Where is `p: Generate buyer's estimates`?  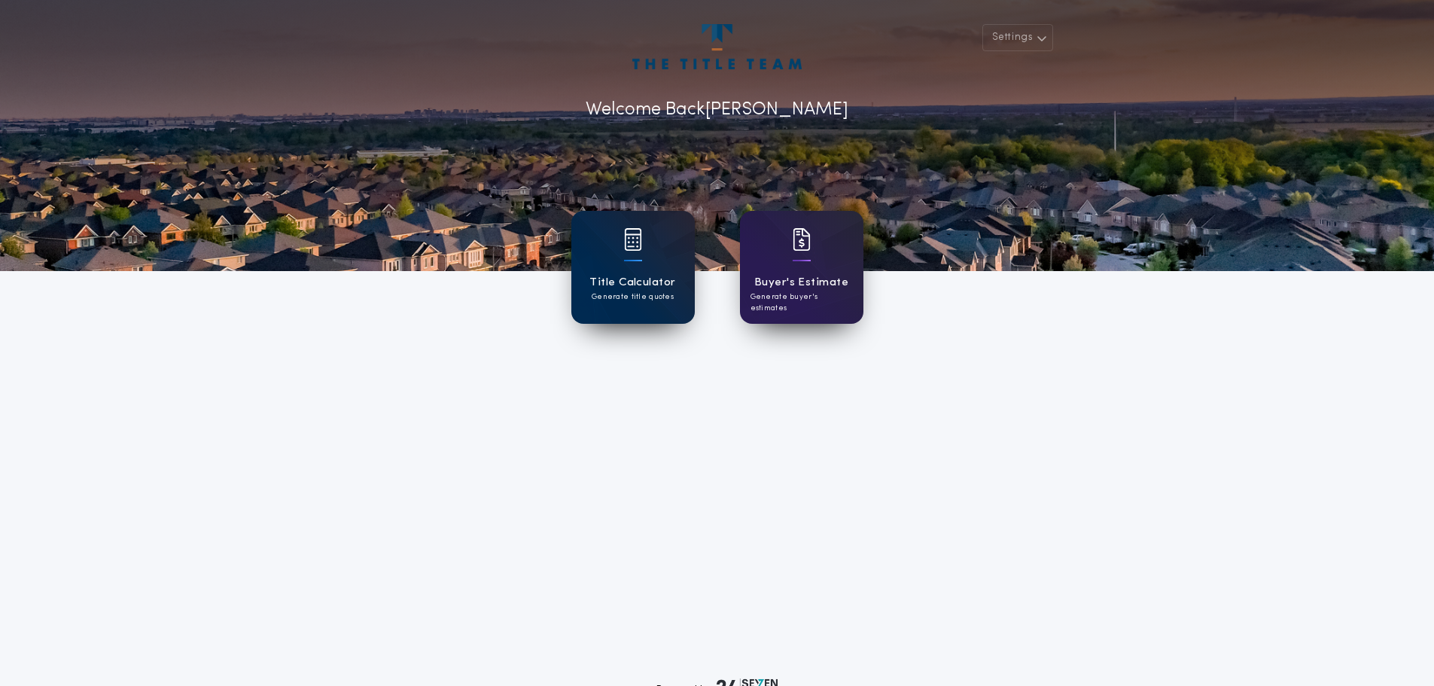 p: Generate buyer's estimates is located at coordinates (802, 303).